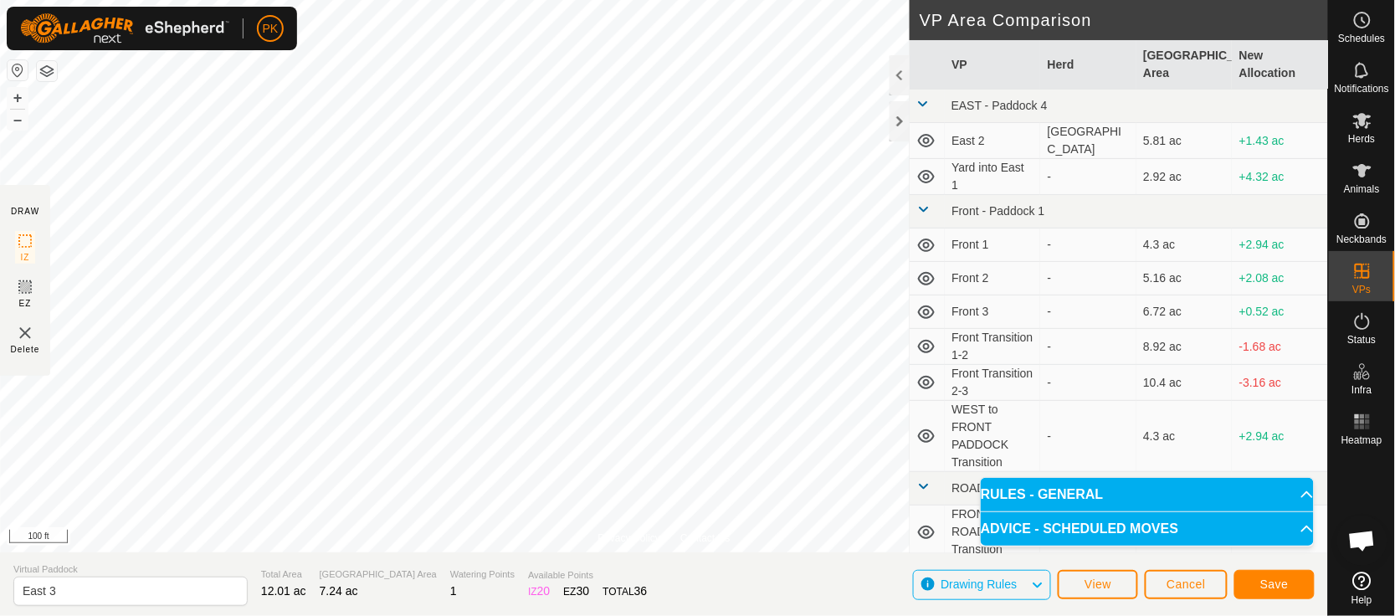  Describe the element at coordinates (1001, 488) in the screenshot. I see `span: ROAD - Paddock 3` at that location.